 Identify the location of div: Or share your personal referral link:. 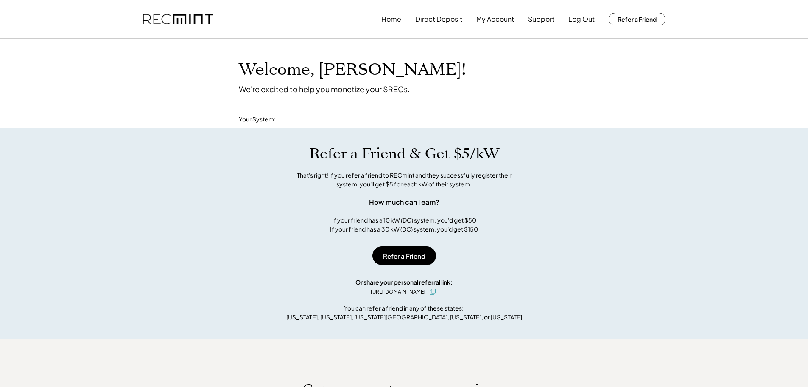
(404, 282).